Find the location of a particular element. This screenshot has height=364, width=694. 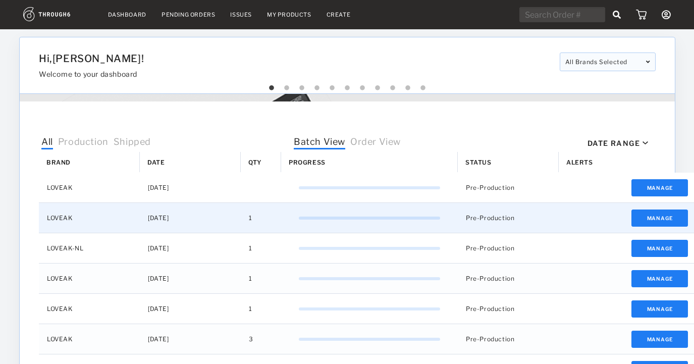

button: 11 is located at coordinates (423, 88).